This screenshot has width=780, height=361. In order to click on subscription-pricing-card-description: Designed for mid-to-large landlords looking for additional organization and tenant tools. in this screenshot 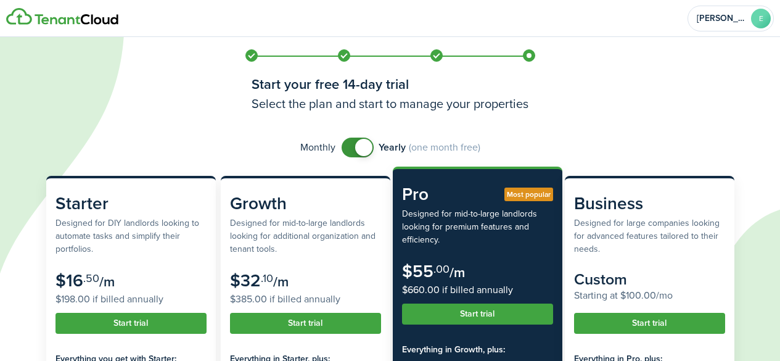, I will do `click(305, 235)`.